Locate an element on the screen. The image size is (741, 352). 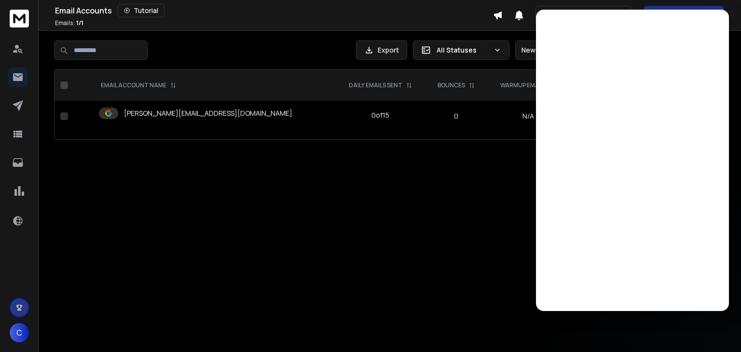
button: C is located at coordinates (19, 333).